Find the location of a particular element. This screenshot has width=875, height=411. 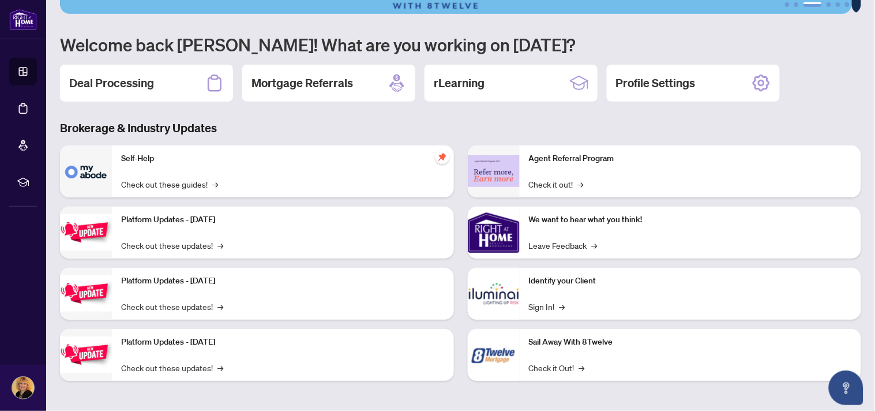

img: Identify your Client is located at coordinates (494, 294).